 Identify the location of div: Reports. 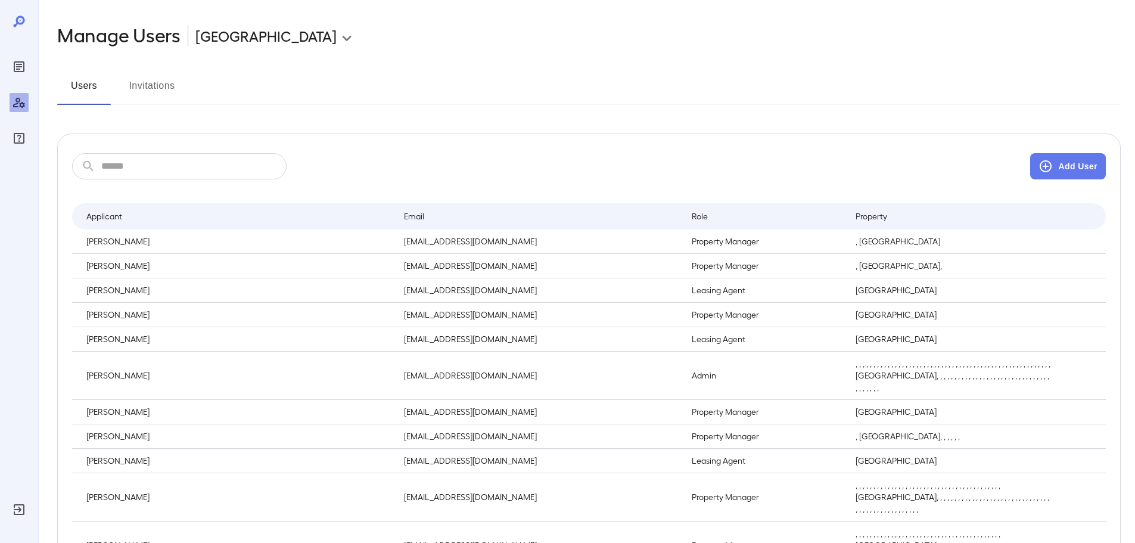
(19, 67).